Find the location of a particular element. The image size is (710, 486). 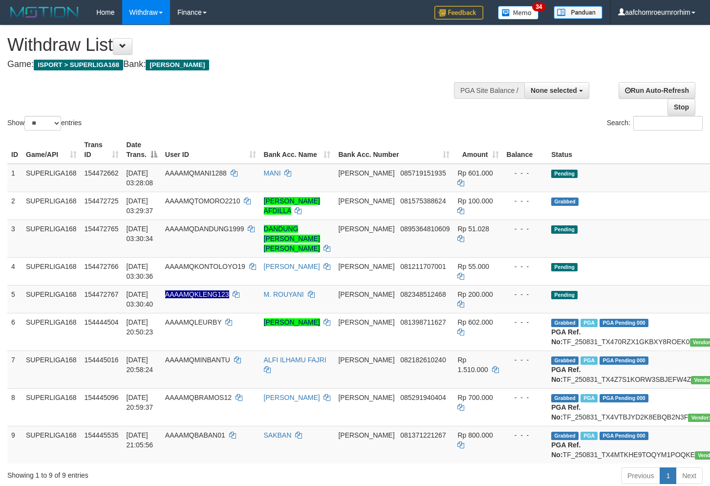

img: Feedback.jpg is located at coordinates (459, 13).